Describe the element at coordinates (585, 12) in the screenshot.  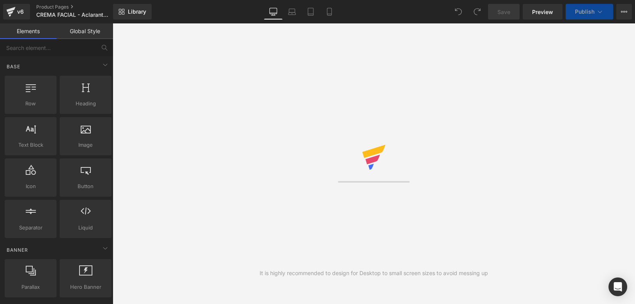
I see `span: Publish` at that location.